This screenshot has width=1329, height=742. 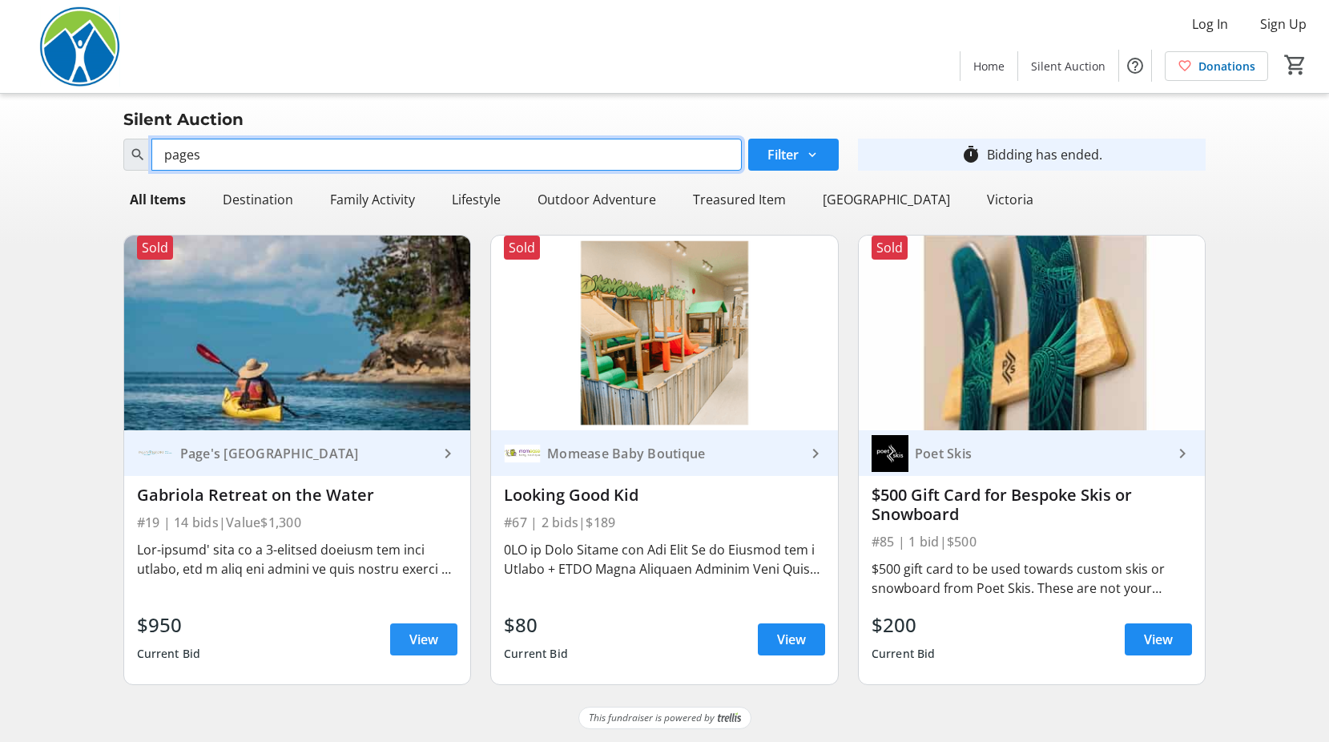 I want to click on img: Poet Skis, so click(x=890, y=453).